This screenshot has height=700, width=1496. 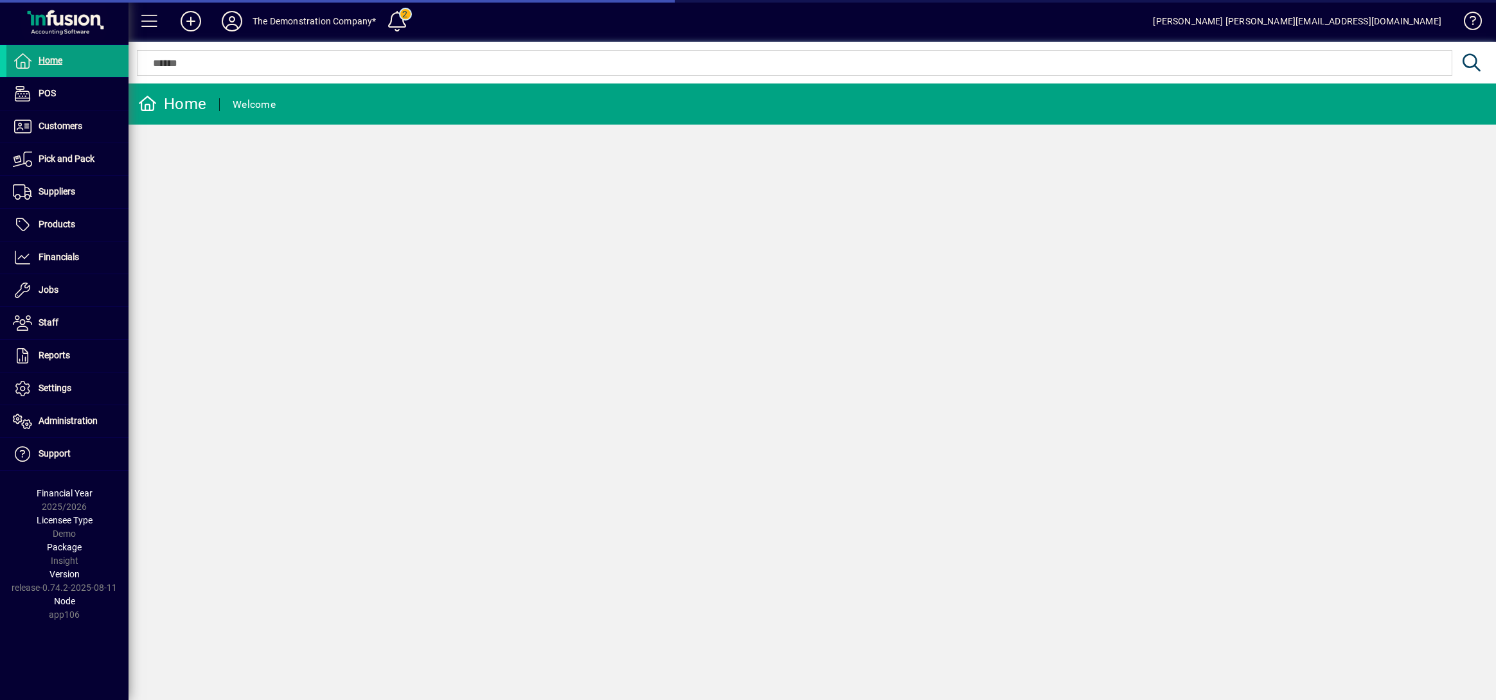 I want to click on div: The Demonstration Company*, so click(x=314, y=21).